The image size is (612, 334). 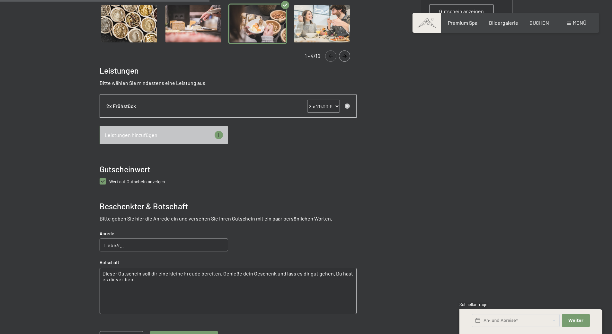 What do you see at coordinates (503, 22) in the screenshot?
I see `a: Bildergalerie` at bounding box center [503, 22].